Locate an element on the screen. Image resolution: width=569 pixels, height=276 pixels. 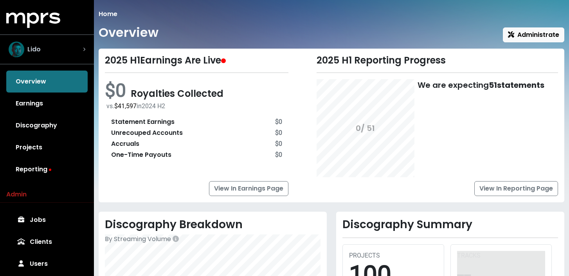
span: $0 is located at coordinates (118, 90).